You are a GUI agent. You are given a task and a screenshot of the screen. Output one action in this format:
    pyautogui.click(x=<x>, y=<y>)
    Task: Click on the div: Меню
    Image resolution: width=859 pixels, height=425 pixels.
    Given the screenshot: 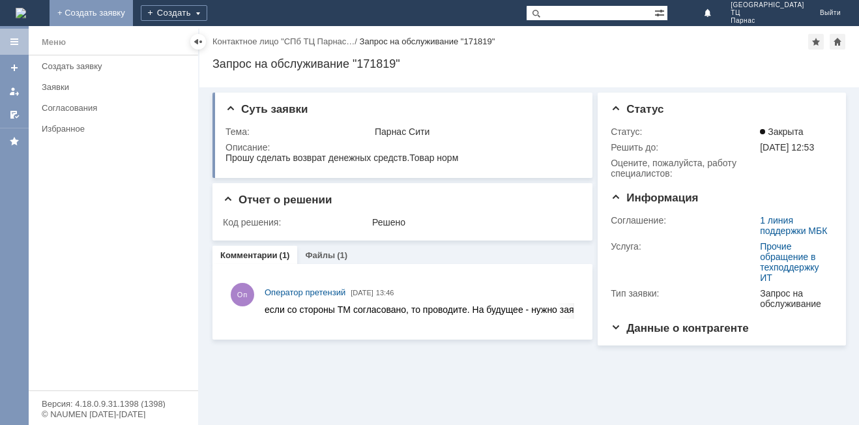 What is the action you would take?
    pyautogui.click(x=53, y=42)
    